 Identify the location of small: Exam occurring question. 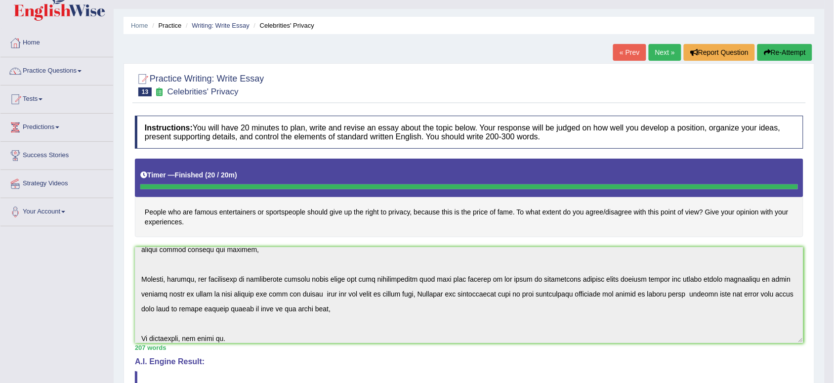
(159, 92).